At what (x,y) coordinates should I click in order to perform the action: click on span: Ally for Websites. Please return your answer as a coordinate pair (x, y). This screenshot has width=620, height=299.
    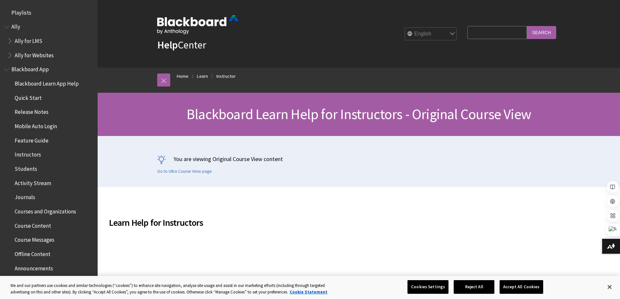
    Looking at the image, I should click on (34, 54).